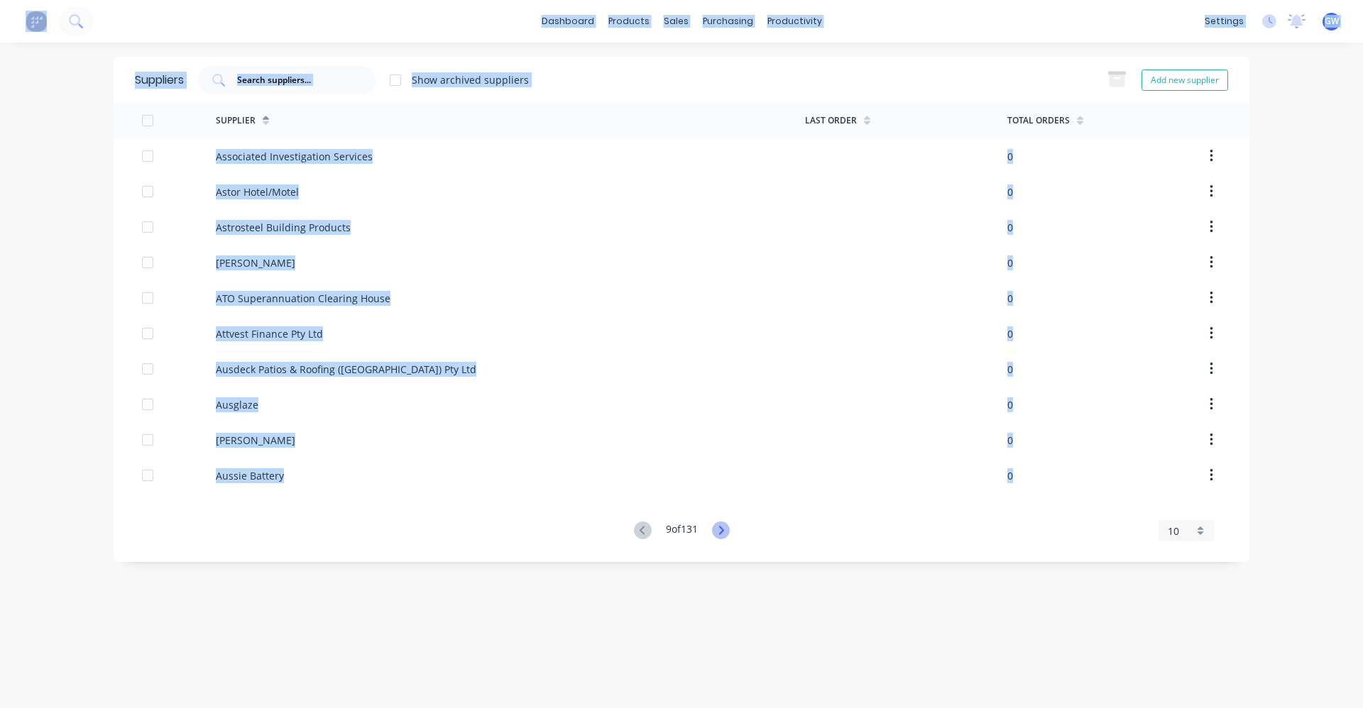  What do you see at coordinates (1173, 531) in the screenshot?
I see `span: 10` at bounding box center [1173, 531].